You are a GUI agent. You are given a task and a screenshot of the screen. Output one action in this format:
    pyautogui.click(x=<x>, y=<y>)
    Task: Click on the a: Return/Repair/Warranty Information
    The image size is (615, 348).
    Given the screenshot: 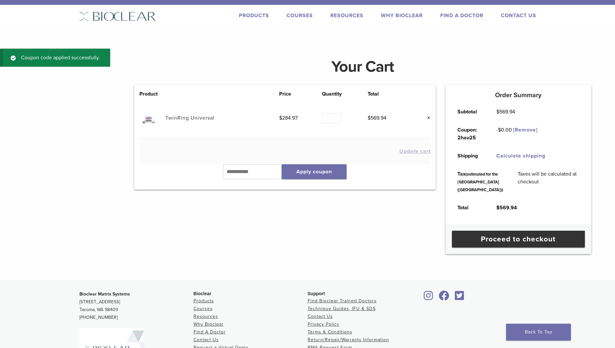 What is the action you would take?
    pyautogui.click(x=348, y=340)
    